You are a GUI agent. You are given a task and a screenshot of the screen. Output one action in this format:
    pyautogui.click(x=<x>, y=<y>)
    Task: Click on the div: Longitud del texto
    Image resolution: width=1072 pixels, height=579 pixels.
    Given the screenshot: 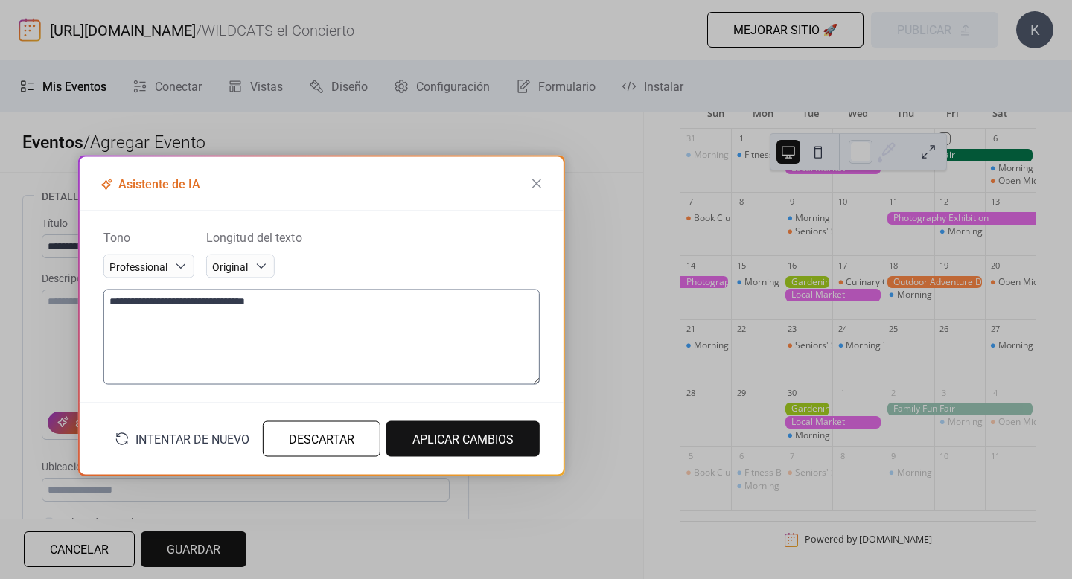 What is the action you would take?
    pyautogui.click(x=254, y=238)
    